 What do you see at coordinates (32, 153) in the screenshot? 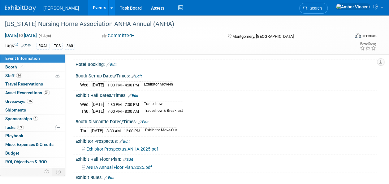
I see `a: Budget` at bounding box center [32, 153].